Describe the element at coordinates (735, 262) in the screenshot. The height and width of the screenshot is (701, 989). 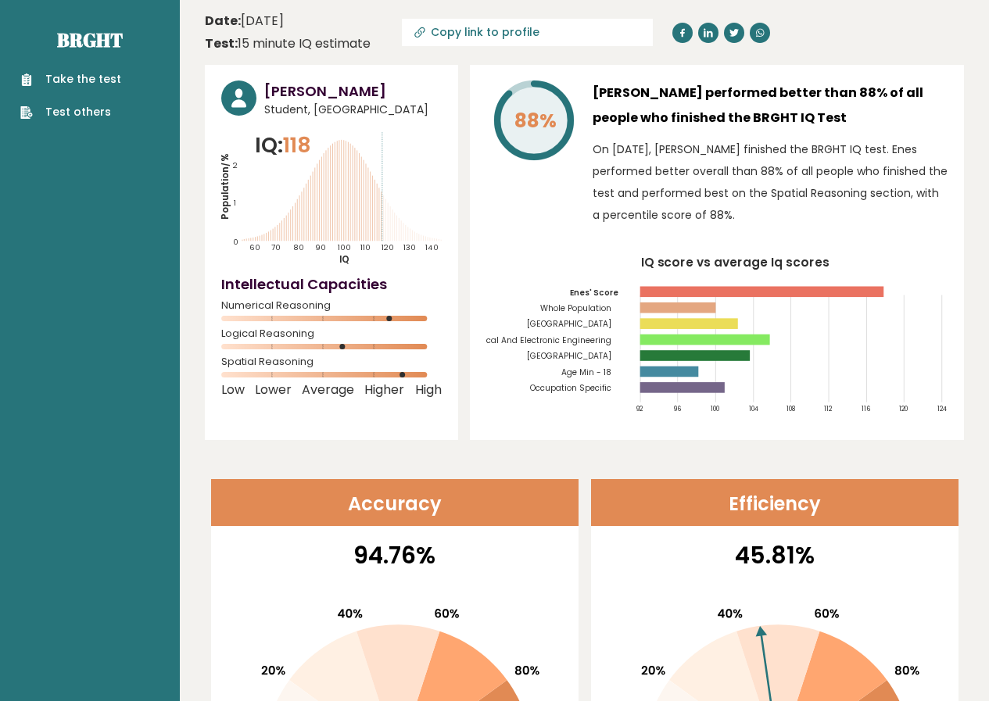
I see `tspan: IQ score vs average Iq scores` at that location.